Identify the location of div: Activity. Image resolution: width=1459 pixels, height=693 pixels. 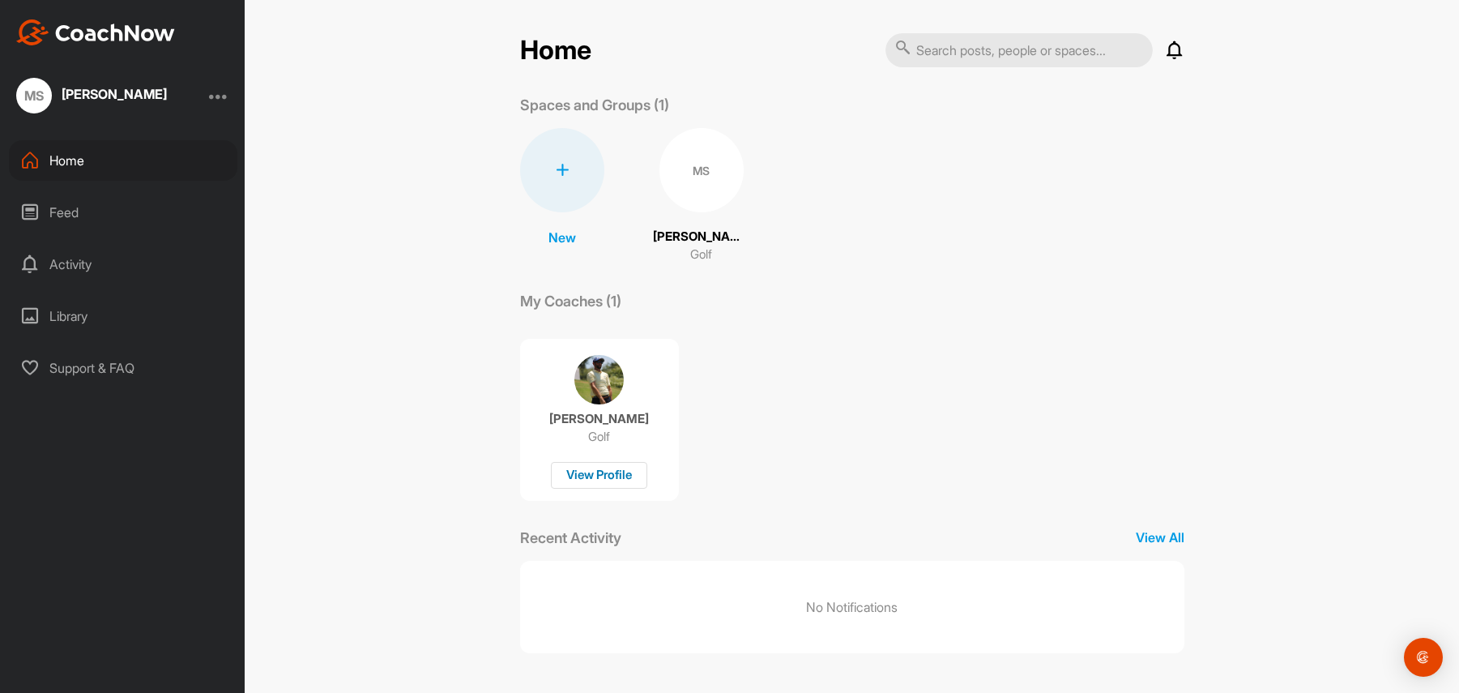
(123, 264).